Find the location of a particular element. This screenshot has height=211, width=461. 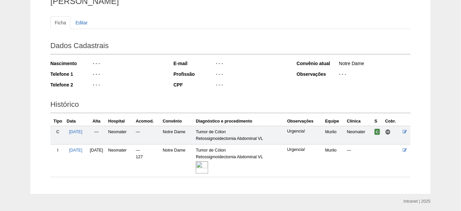

div: CPF is located at coordinates (194, 85).